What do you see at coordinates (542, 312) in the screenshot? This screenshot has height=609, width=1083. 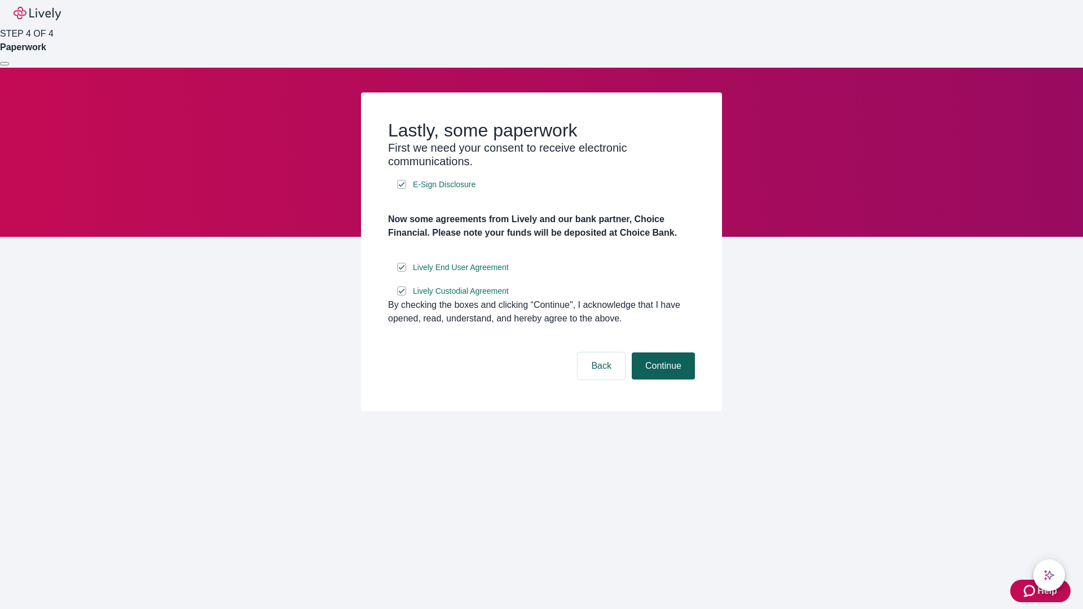 I see `div: By checking the boxes and clicking “Continue", I acknowledge that I have opened, read, understand...` at bounding box center [542, 312].